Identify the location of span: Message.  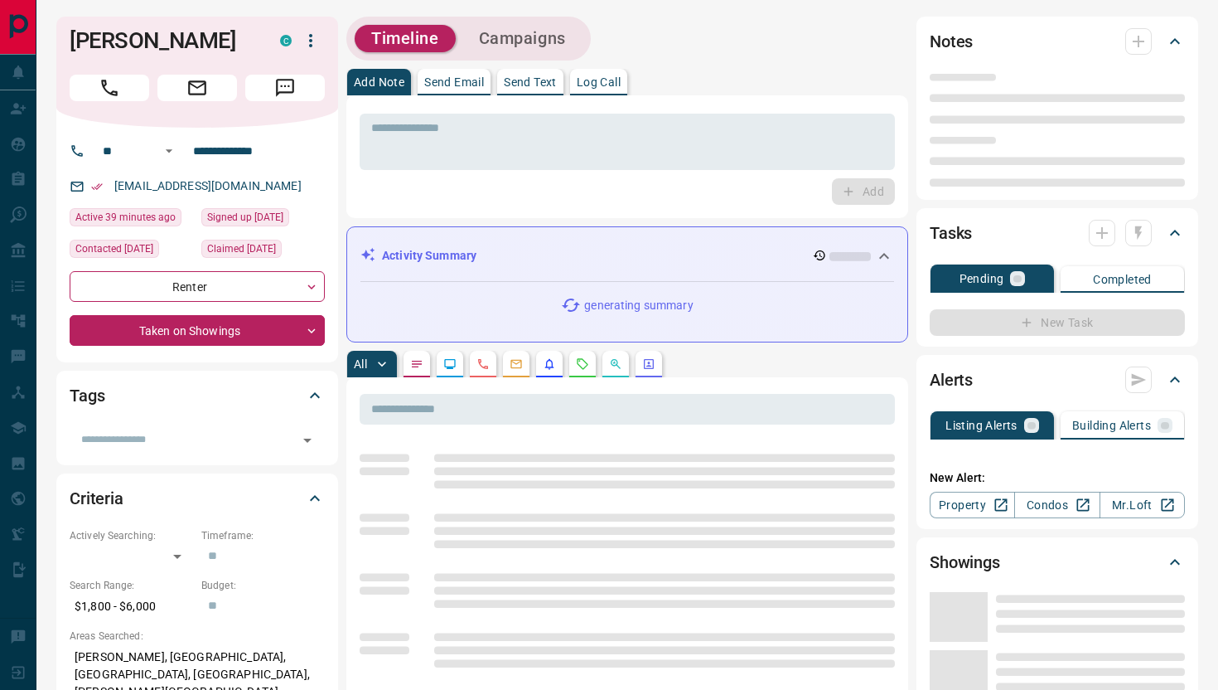
(285, 88).